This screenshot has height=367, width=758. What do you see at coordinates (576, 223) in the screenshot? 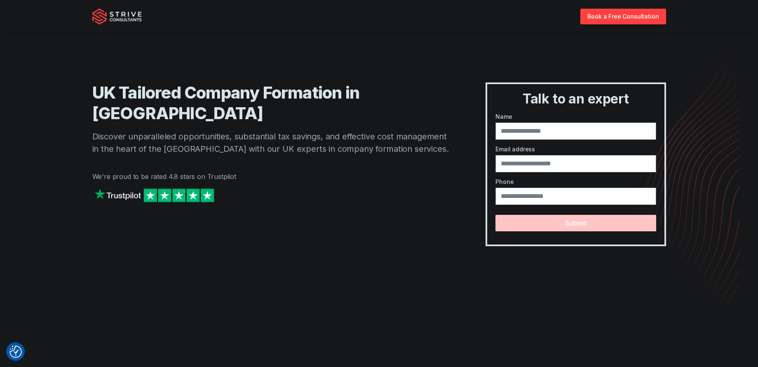
I see `button: Submit` at bounding box center [576, 223].